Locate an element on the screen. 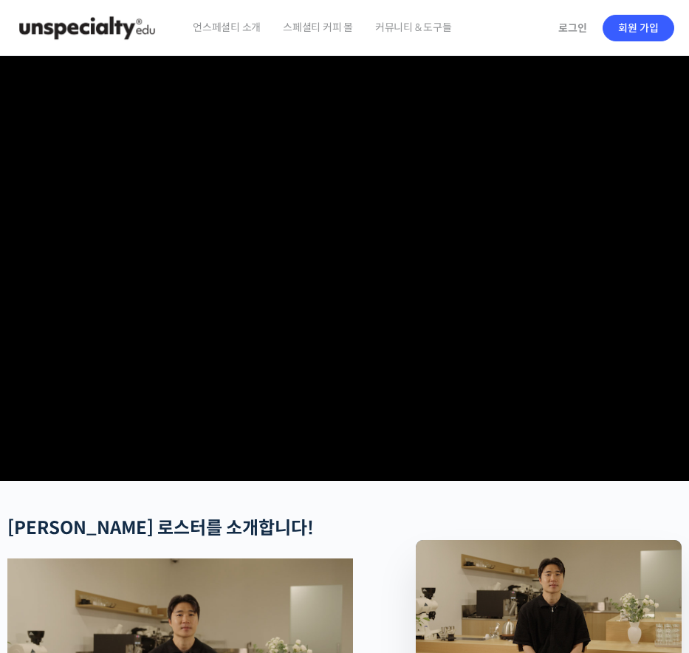  a: 로그인 is located at coordinates (572, 28).